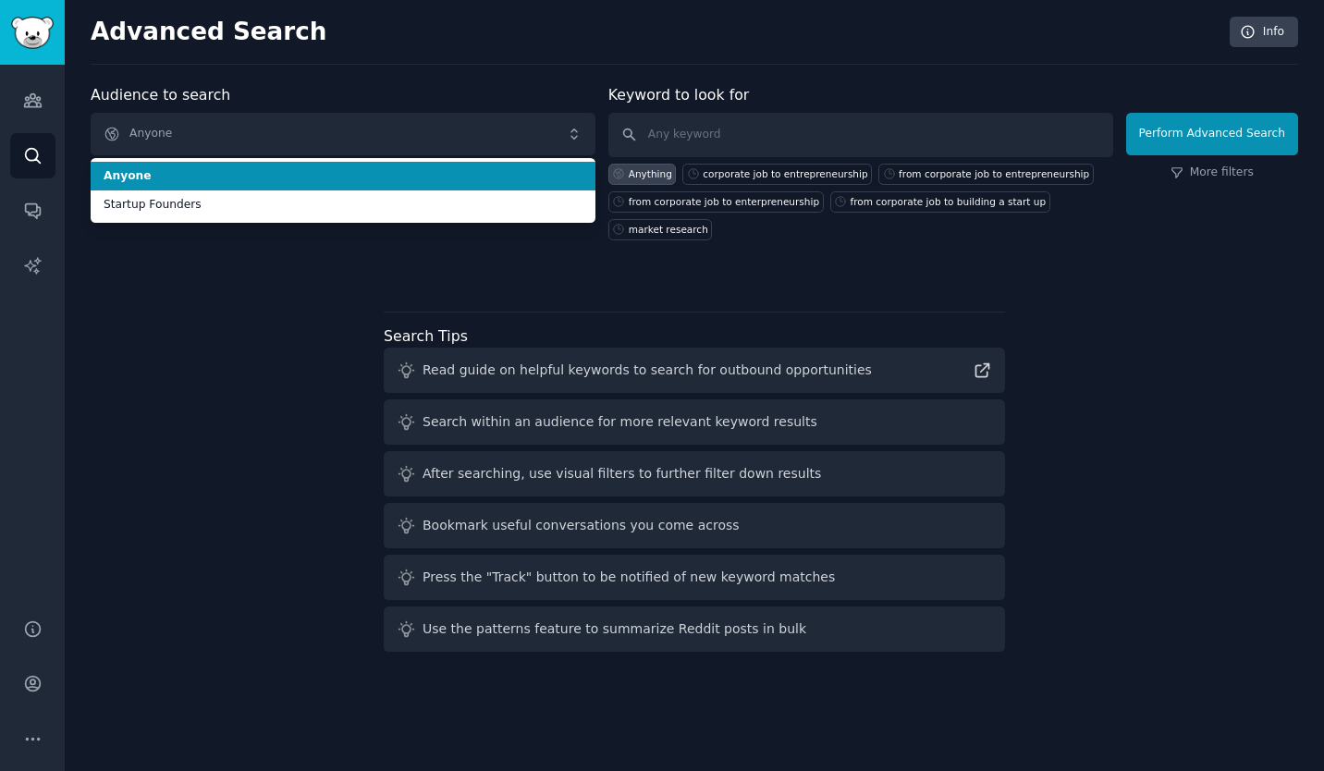 This screenshot has height=771, width=1324. What do you see at coordinates (785, 174) in the screenshot?
I see `div: corporate job to entrepreneurship` at bounding box center [785, 174].